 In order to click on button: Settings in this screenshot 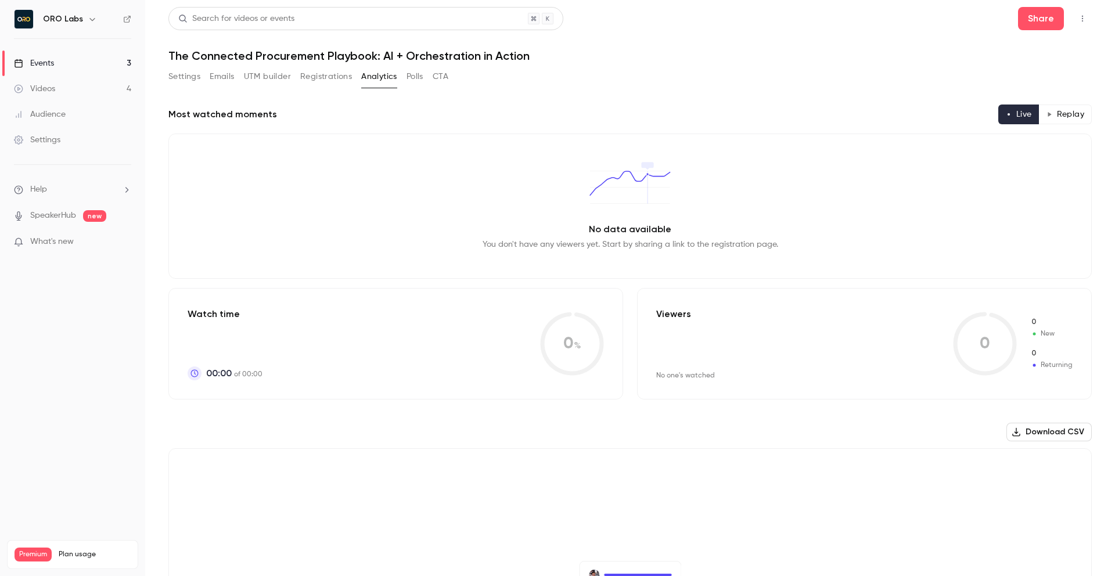, I will do `click(184, 77)`.